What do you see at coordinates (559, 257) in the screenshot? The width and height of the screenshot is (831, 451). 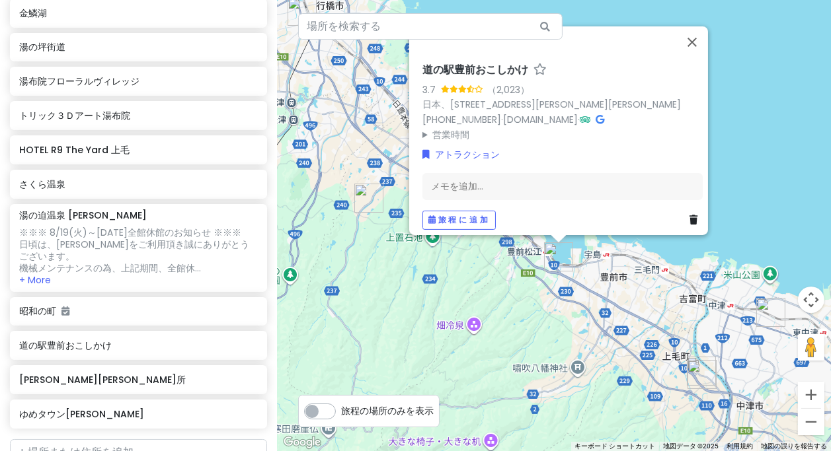 I see `div: 道の駅 豊前おこしかけ` at bounding box center [559, 257].